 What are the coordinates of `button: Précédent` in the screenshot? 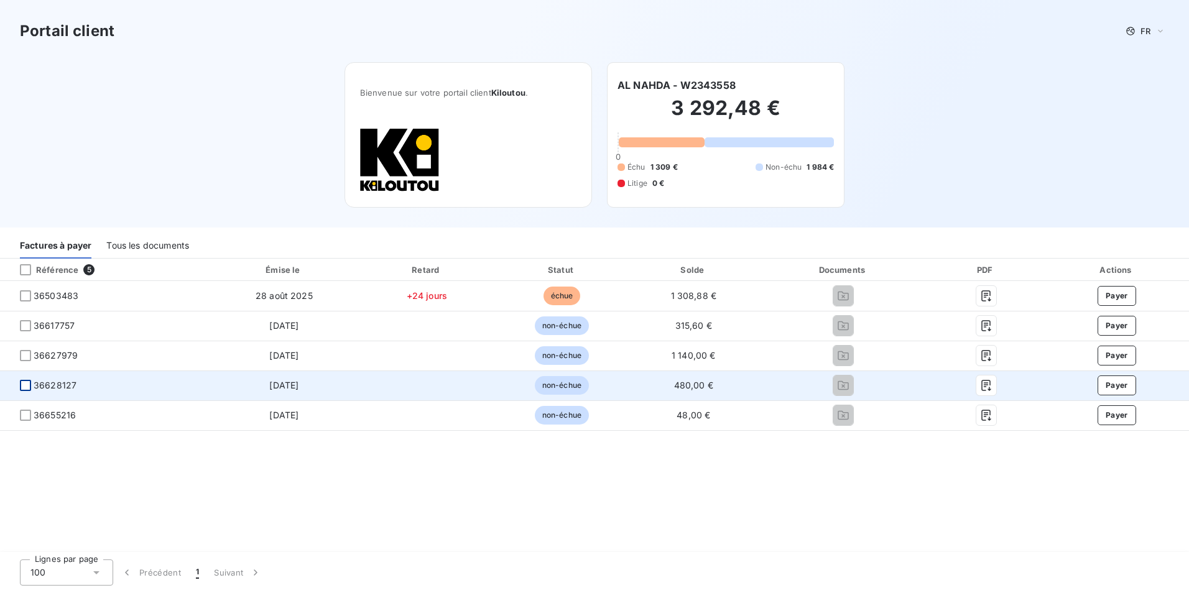 It's located at (150, 573).